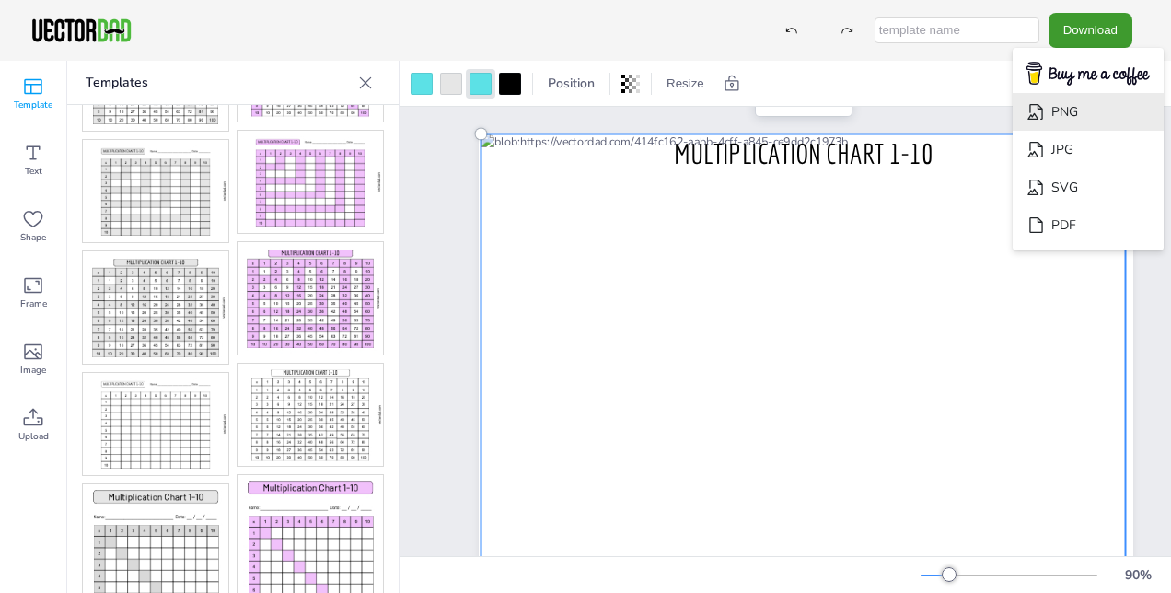 The image size is (1171, 593). I want to click on img: mclhv10blank-purple.jpg, so click(310, 181).